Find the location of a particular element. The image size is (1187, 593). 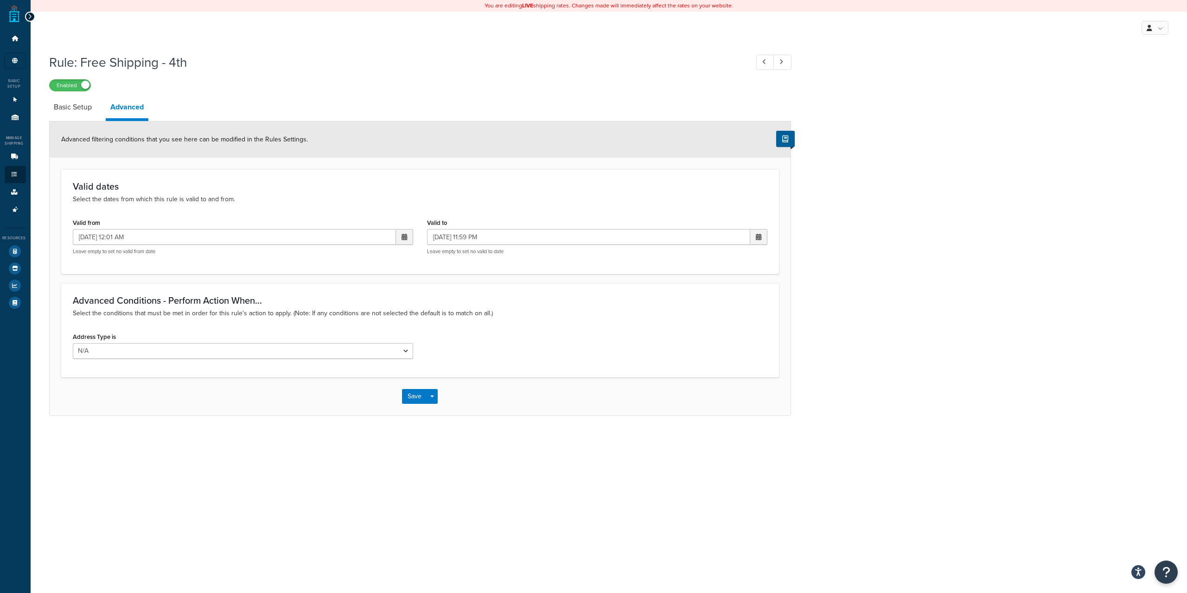

h3: Valid dates is located at coordinates (420, 186).